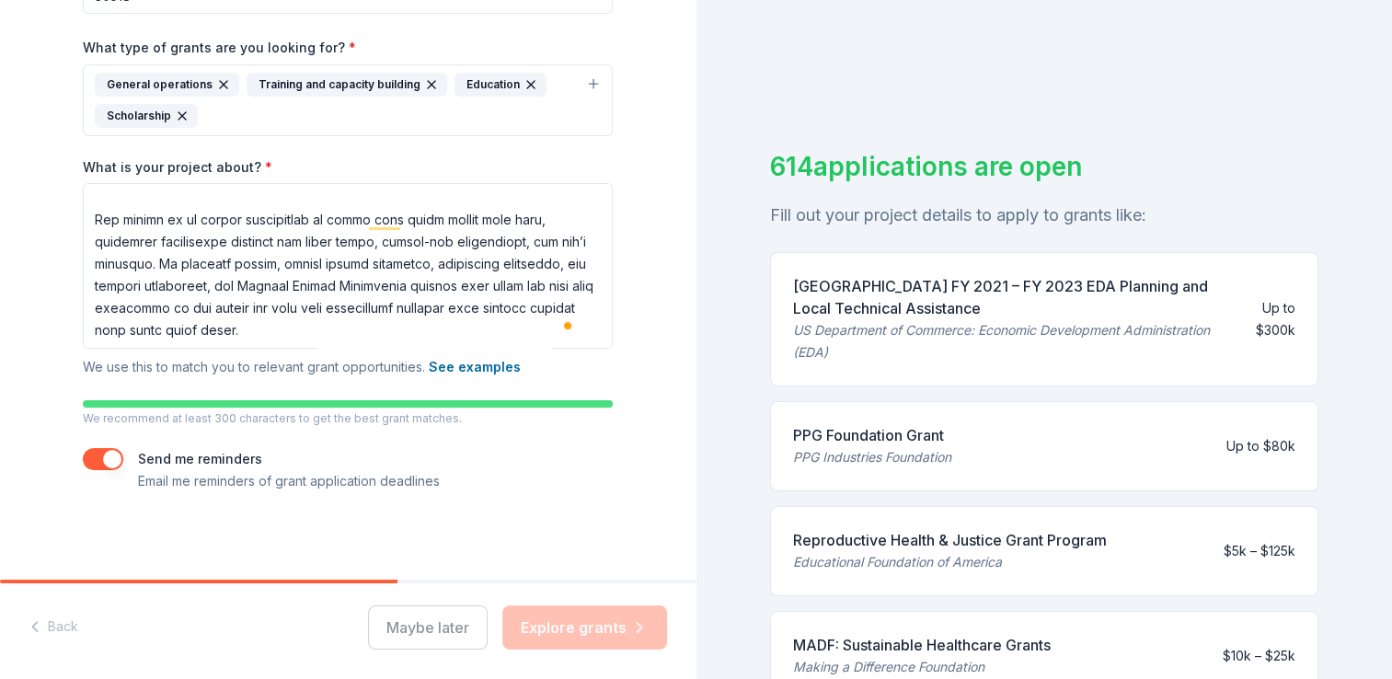 The height and width of the screenshot is (679, 1392). I want to click on div: $5k – $125k, so click(1260, 551).